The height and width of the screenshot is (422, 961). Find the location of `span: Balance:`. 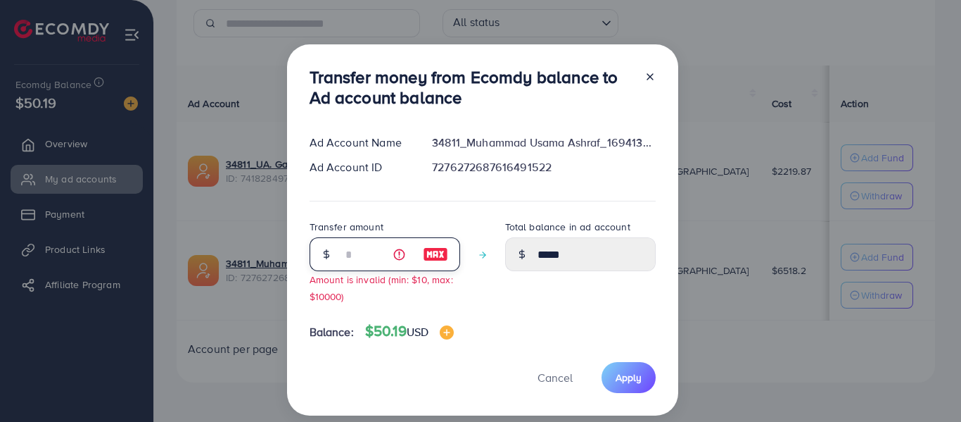

span: Balance: is located at coordinates (331, 331).